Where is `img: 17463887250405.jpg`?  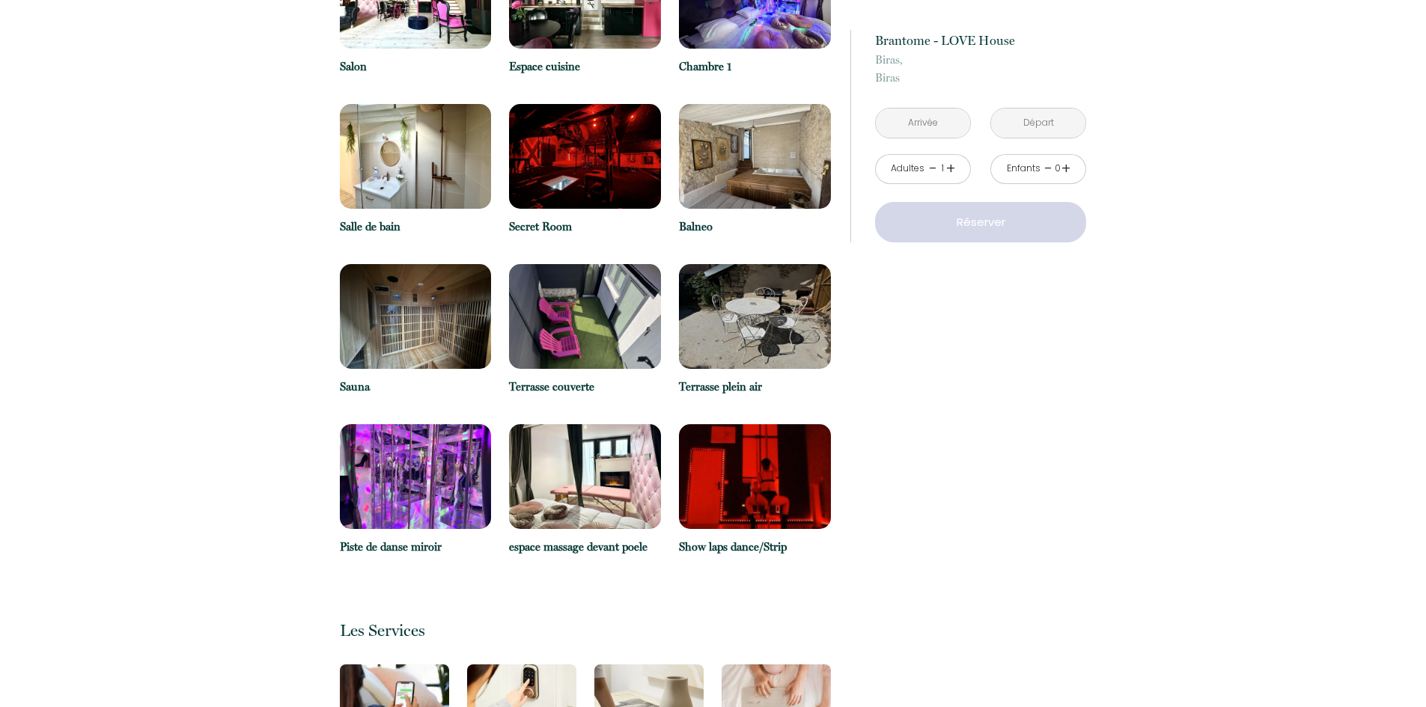
img: 17463887250405.jpg is located at coordinates (754, 156).